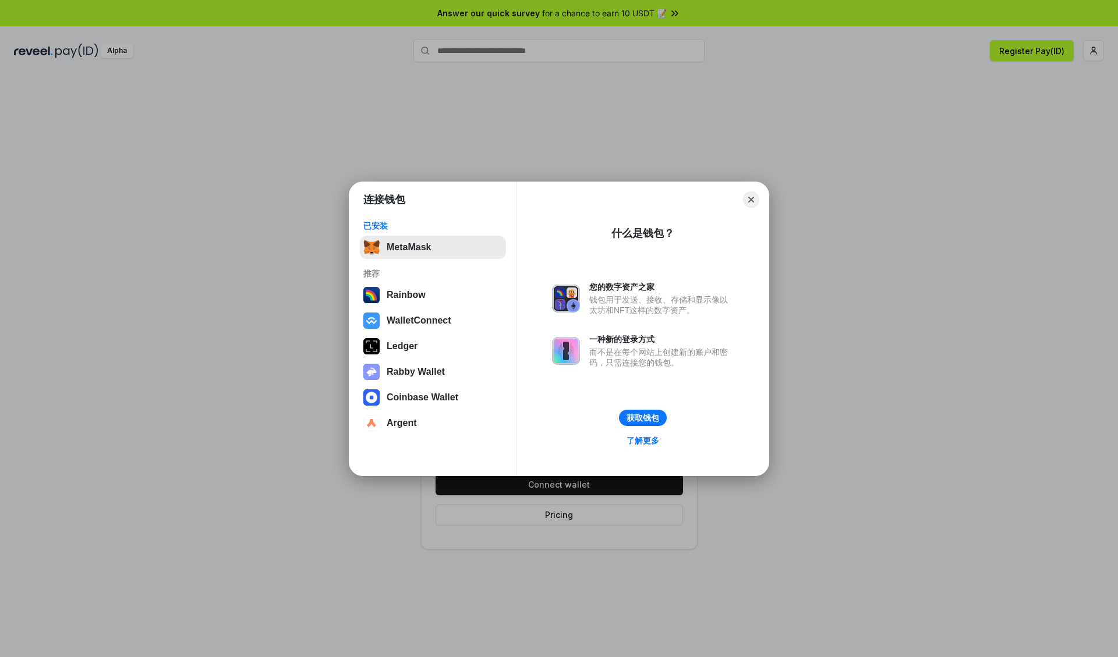 The image size is (1118, 657). I want to click on div: Rabby Wallet, so click(416, 372).